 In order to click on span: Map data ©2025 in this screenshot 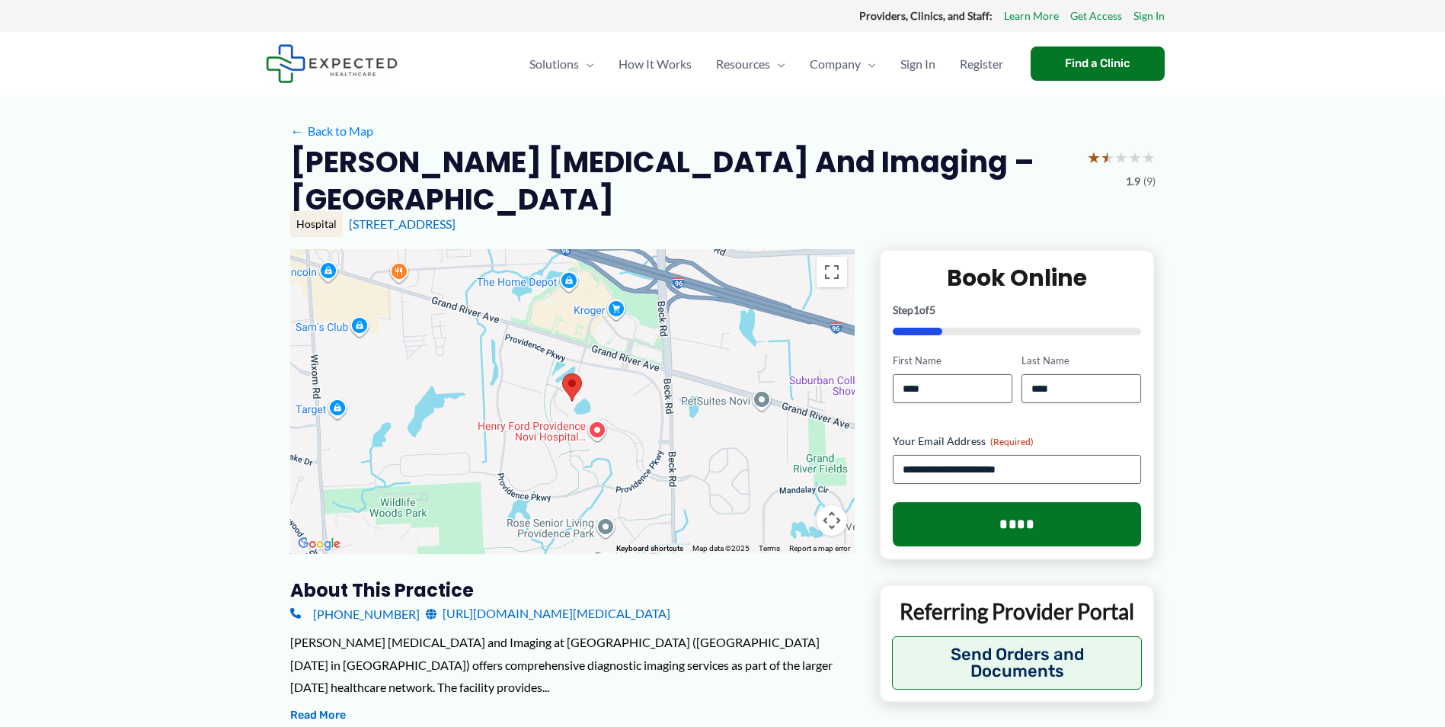, I will do `click(720, 548)`.